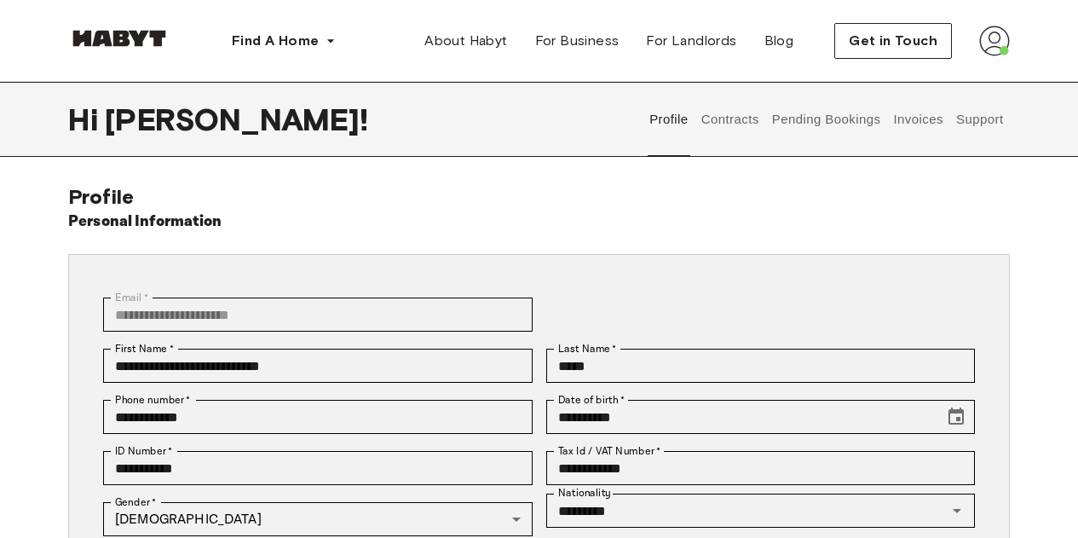 The image size is (1078, 538). Describe the element at coordinates (318, 315) in the screenshot. I see `div: You can't change your email address at the moment. Please reach out to customer support in case y...` at that location.